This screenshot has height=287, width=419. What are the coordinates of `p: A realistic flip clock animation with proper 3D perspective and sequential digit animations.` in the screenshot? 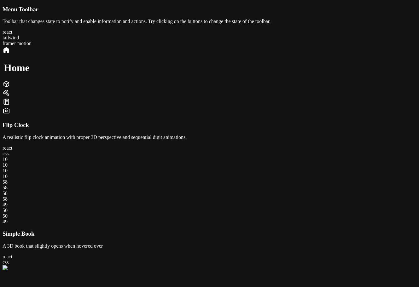 It's located at (209, 138).